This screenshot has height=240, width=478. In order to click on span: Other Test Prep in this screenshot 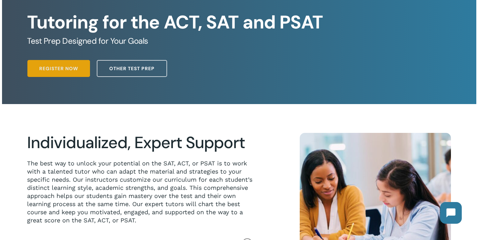, I will do `click(132, 68)`.